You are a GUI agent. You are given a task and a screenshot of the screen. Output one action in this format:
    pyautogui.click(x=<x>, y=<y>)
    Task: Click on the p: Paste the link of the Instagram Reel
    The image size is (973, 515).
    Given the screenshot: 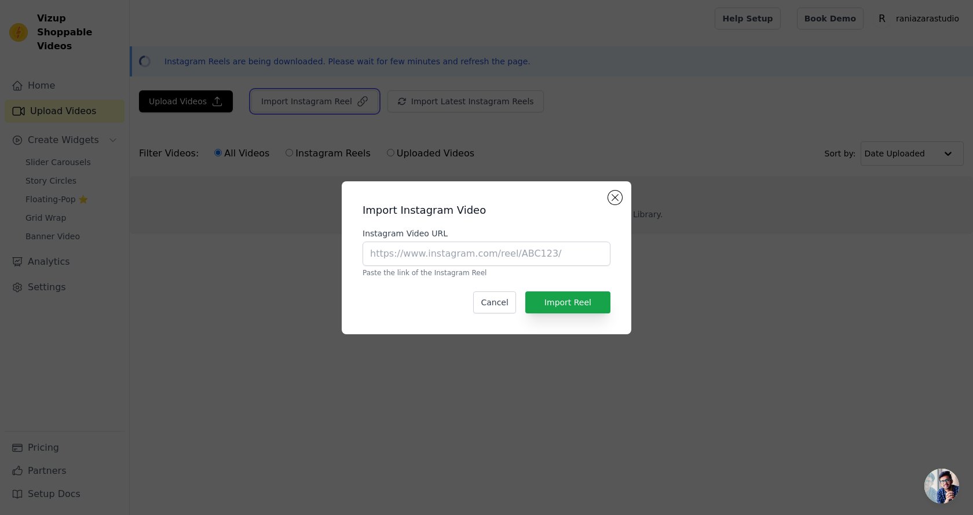 What is the action you would take?
    pyautogui.click(x=486, y=273)
    